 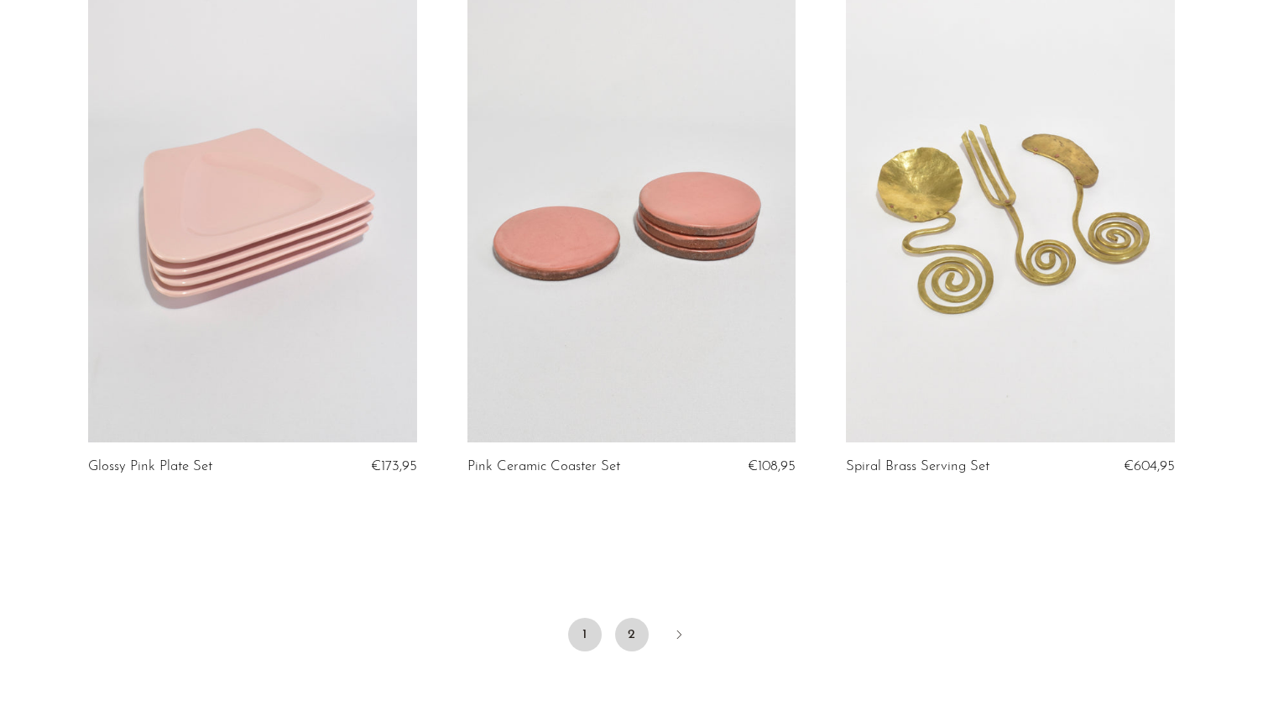 I want to click on span: €108,95, so click(x=772, y=466).